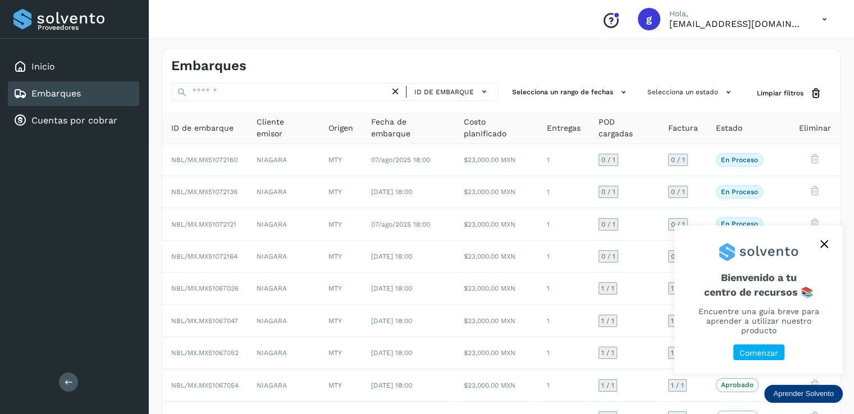 The height and width of the screenshot is (414, 854). I want to click on a: Inicio, so click(43, 66).